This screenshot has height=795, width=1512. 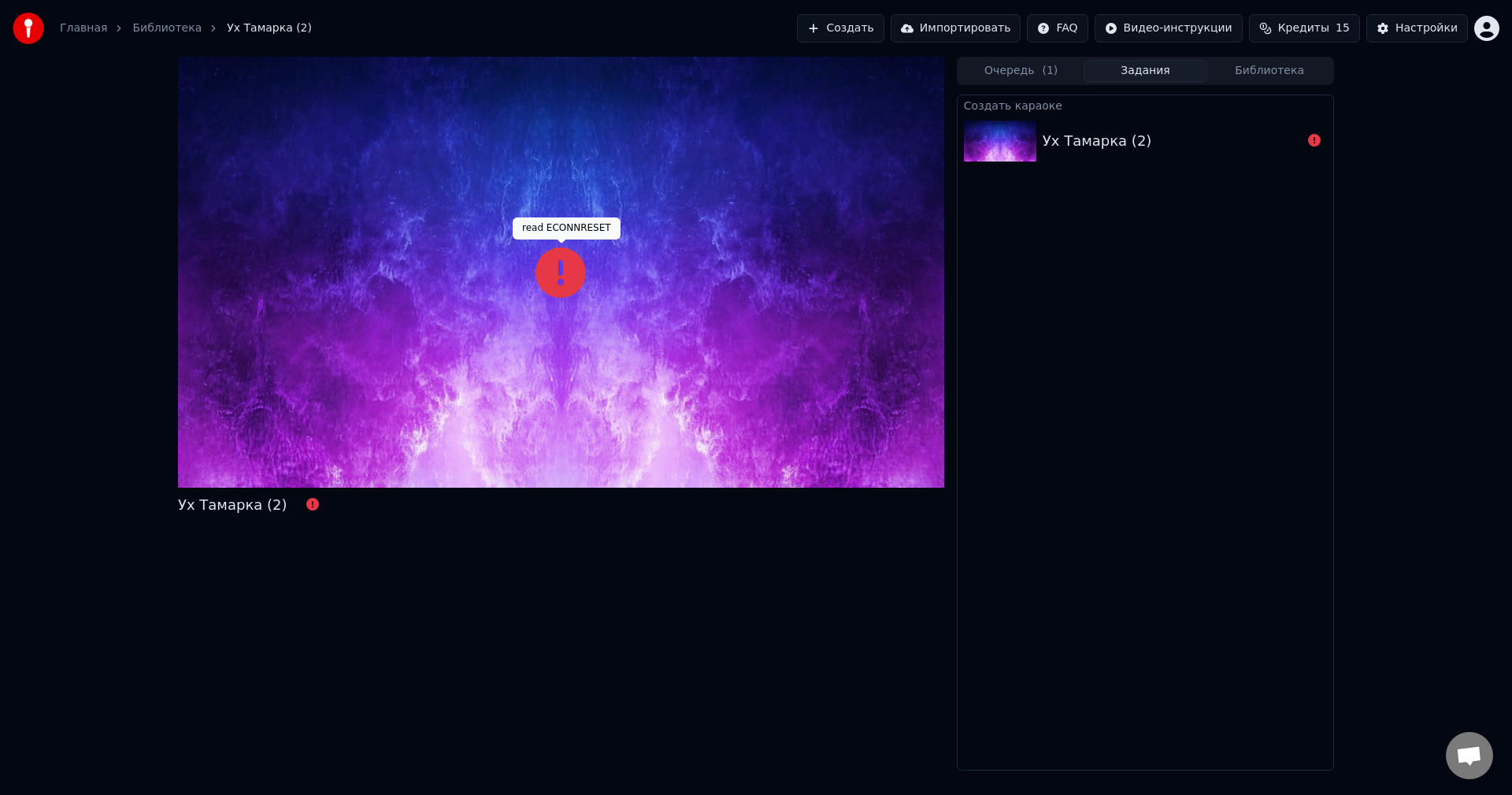 What do you see at coordinates (186, 29) in the screenshot?
I see `nav: breadcrumb` at bounding box center [186, 29].